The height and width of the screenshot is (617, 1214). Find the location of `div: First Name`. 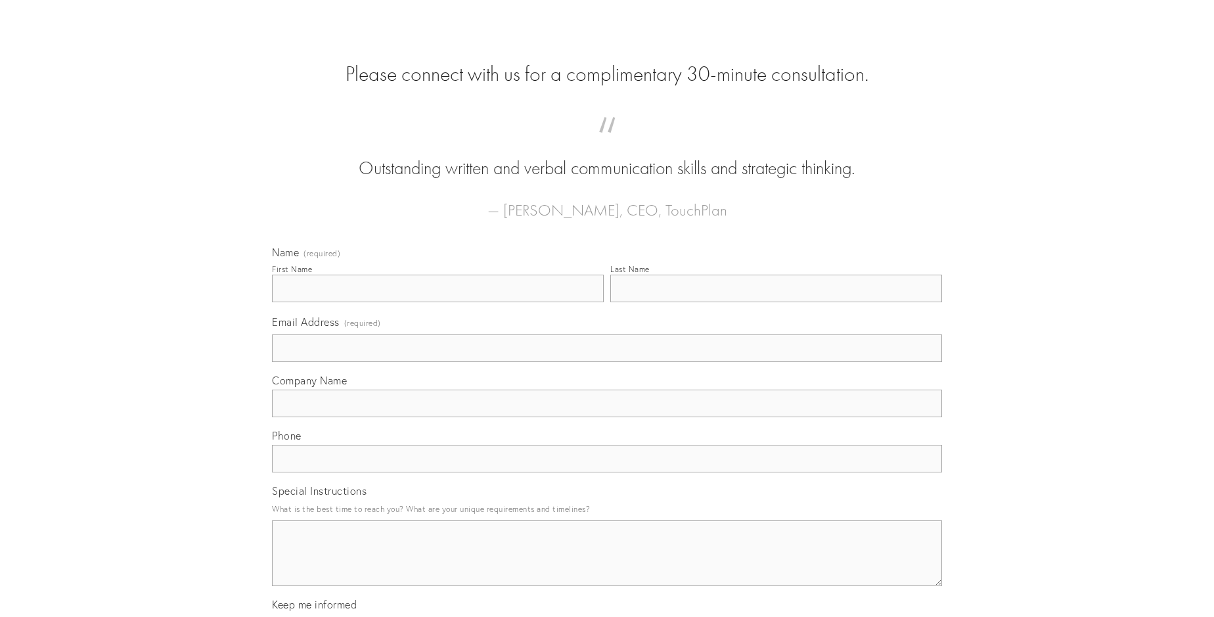

div: First Name is located at coordinates (292, 269).